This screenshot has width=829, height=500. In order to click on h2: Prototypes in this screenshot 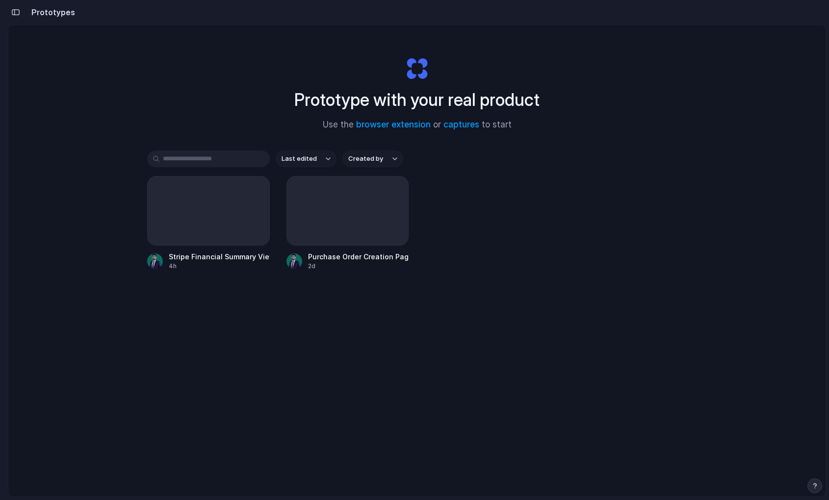, I will do `click(51, 12)`.